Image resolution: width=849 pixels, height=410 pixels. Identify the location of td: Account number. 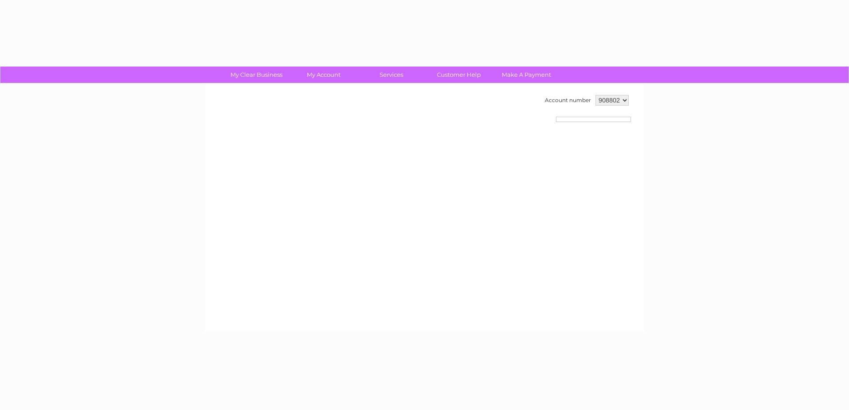
(568, 100).